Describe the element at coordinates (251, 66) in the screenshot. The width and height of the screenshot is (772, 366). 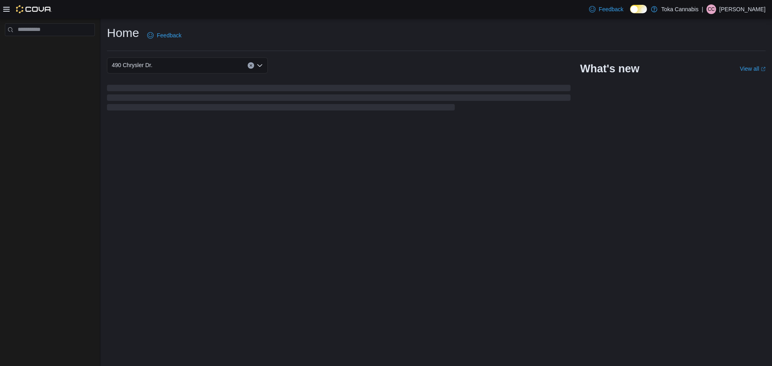
I see `button: Clear input` at that location.